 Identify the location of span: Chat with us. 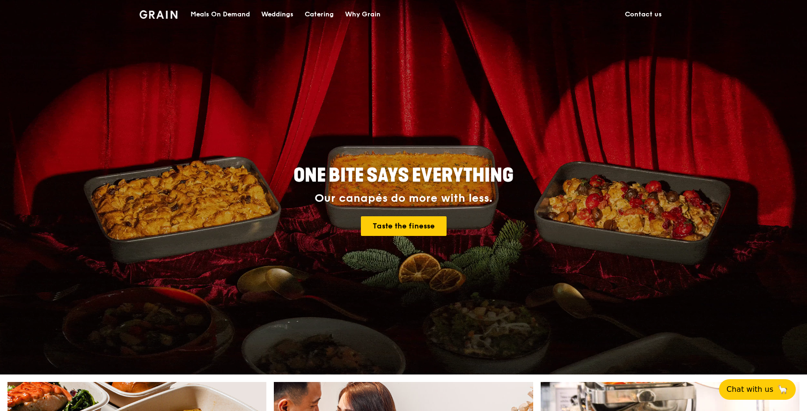
(750, 389).